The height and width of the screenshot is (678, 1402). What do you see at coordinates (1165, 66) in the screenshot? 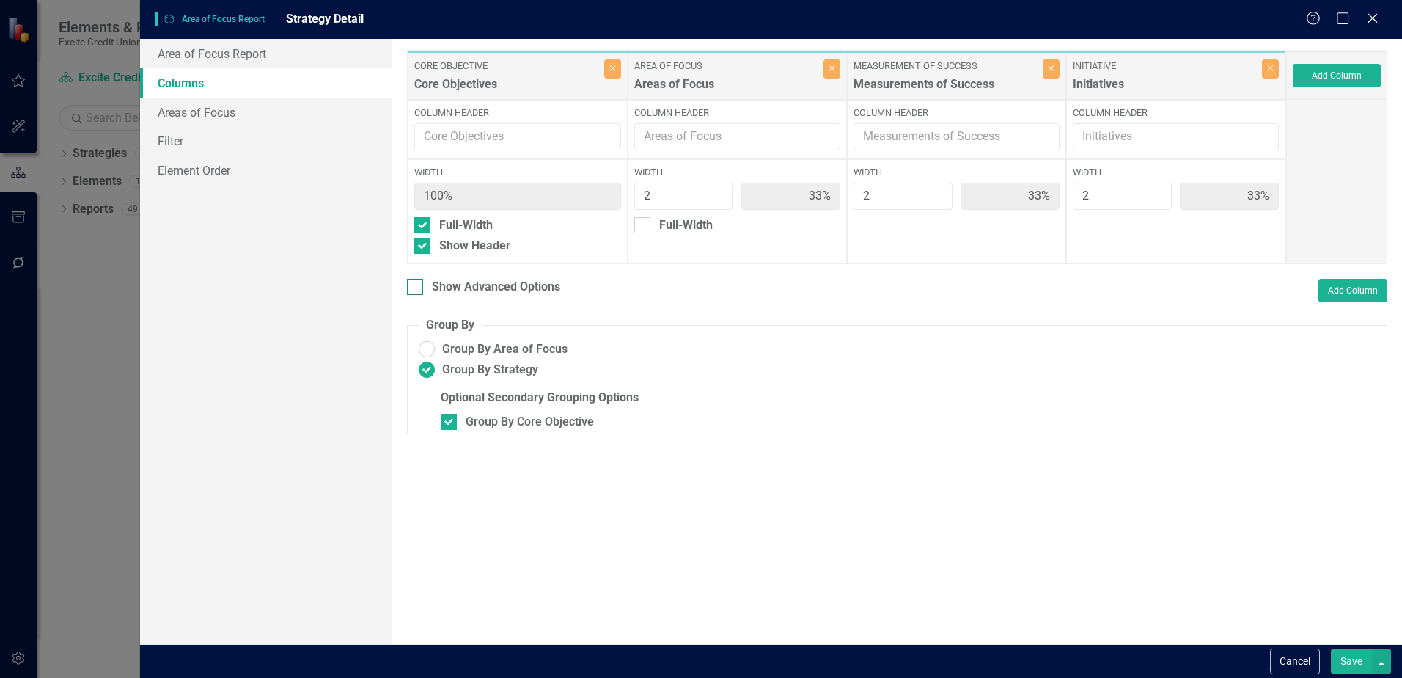
I see `label: Initiative` at bounding box center [1165, 66].